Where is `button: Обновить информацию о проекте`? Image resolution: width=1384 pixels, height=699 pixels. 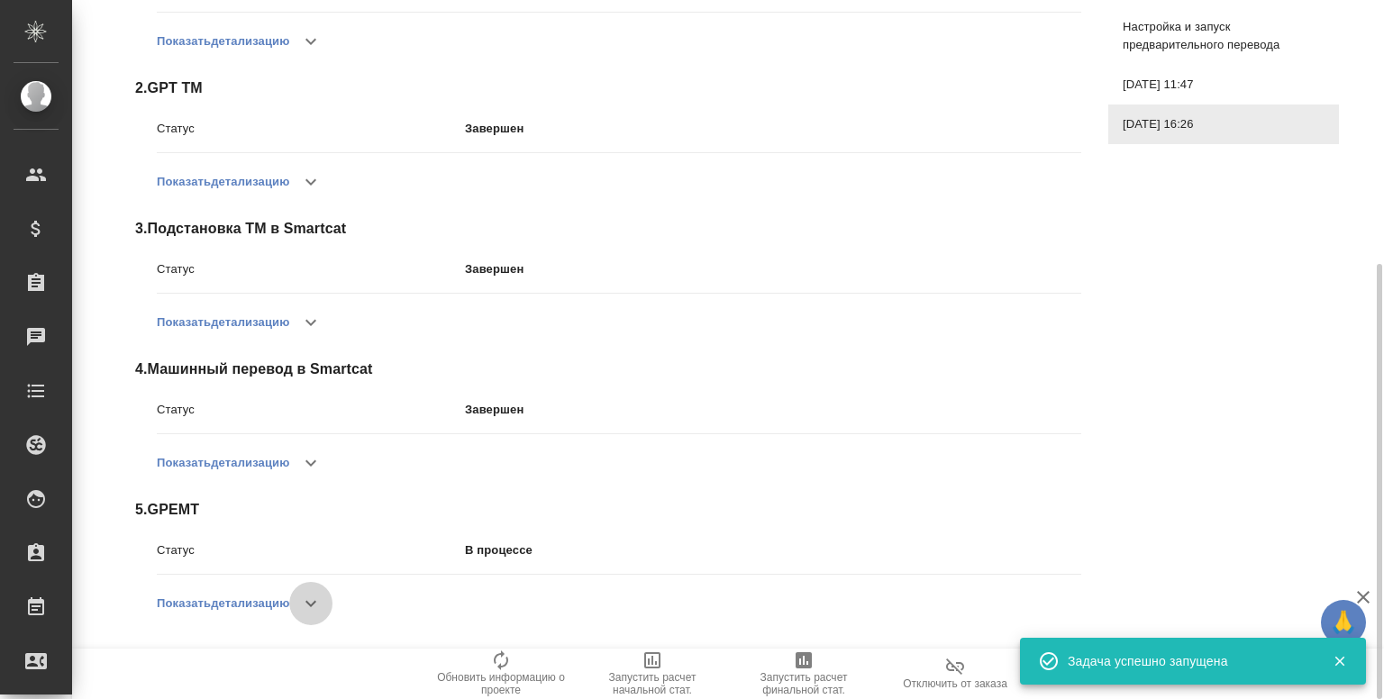 button: Обновить информацию о проекте is located at coordinates (501, 674).